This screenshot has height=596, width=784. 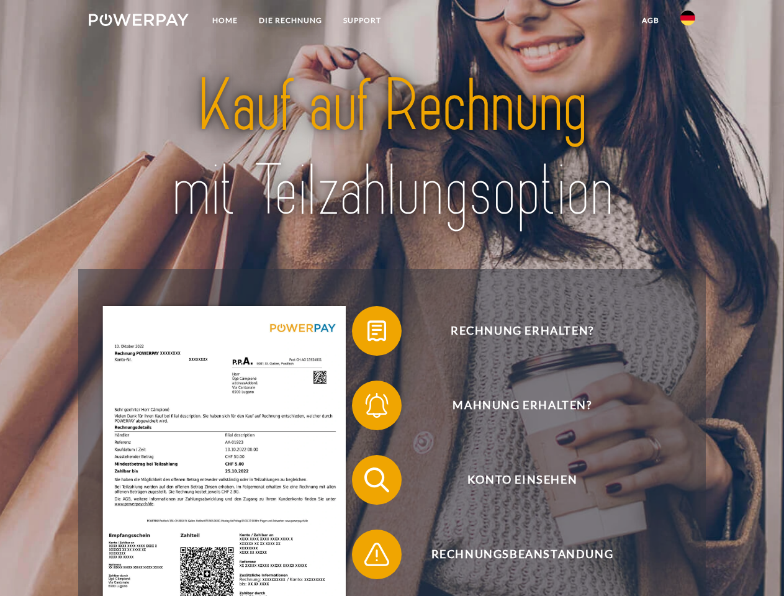 What do you see at coordinates (225, 20) in the screenshot?
I see `a: Home` at bounding box center [225, 20].